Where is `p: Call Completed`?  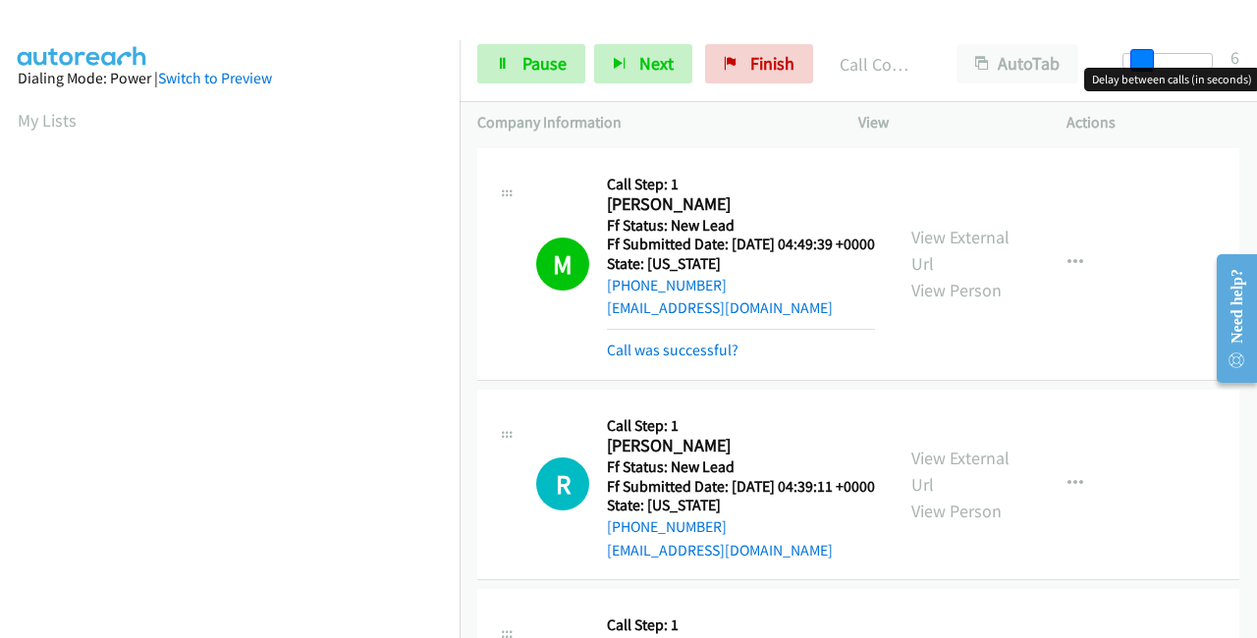
p: Call Completed is located at coordinates (880, 64).